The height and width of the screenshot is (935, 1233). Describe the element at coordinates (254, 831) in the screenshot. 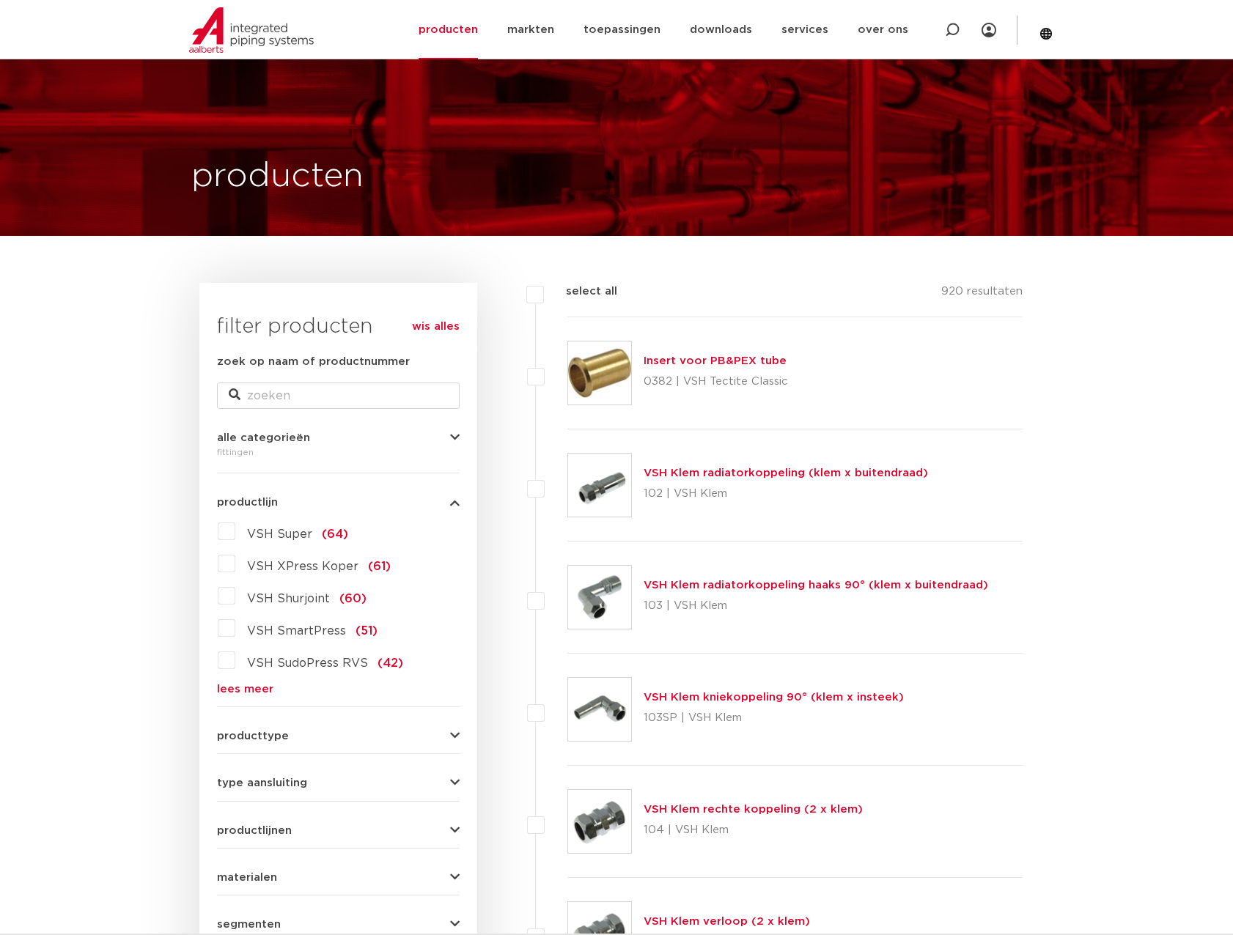

I see `span: productlijnen` at that location.